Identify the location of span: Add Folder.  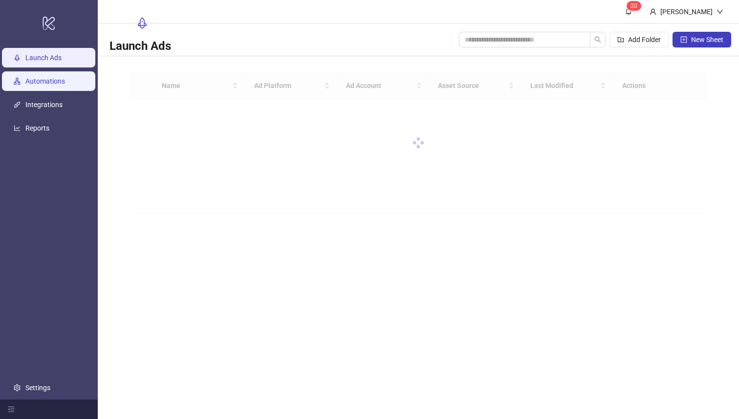
(644, 40).